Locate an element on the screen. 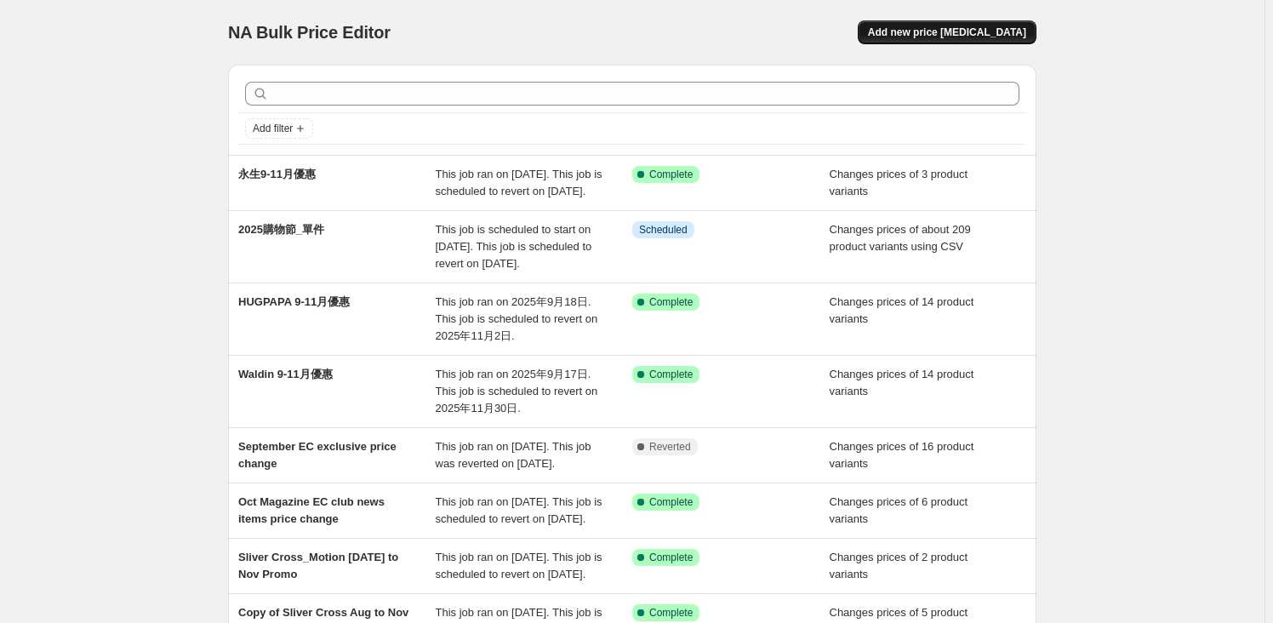  span: Reverted is located at coordinates (670, 447).